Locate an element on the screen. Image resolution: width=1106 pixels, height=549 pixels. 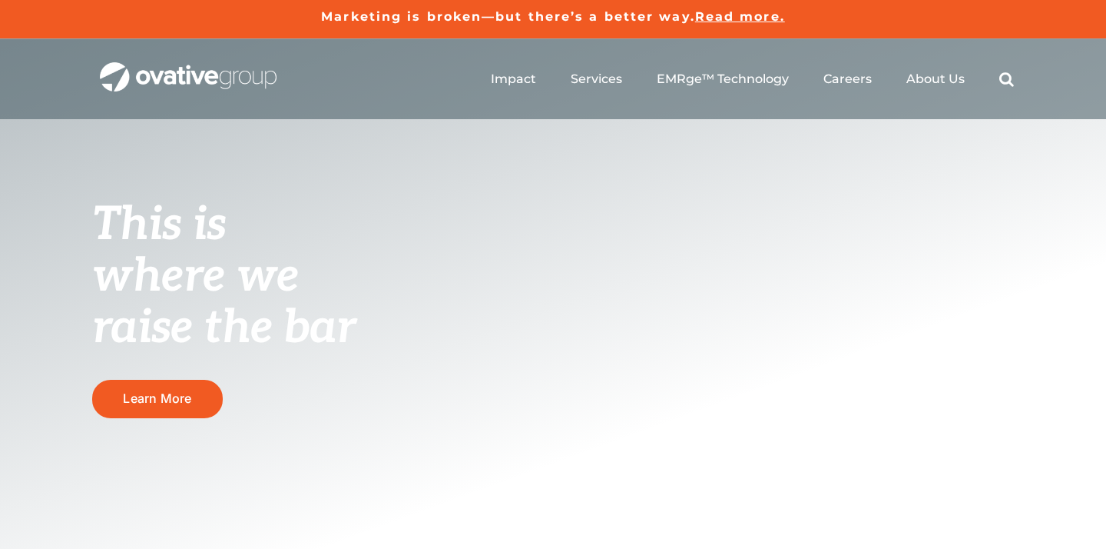
a: Marketing is broken—but there’s a better way. is located at coordinates (508, 16).